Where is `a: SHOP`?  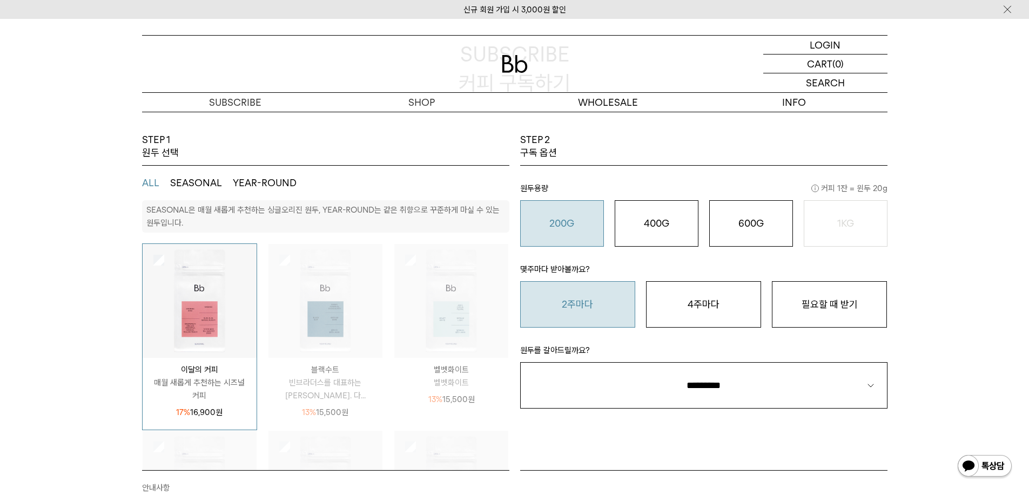
a: SHOP is located at coordinates (421, 102).